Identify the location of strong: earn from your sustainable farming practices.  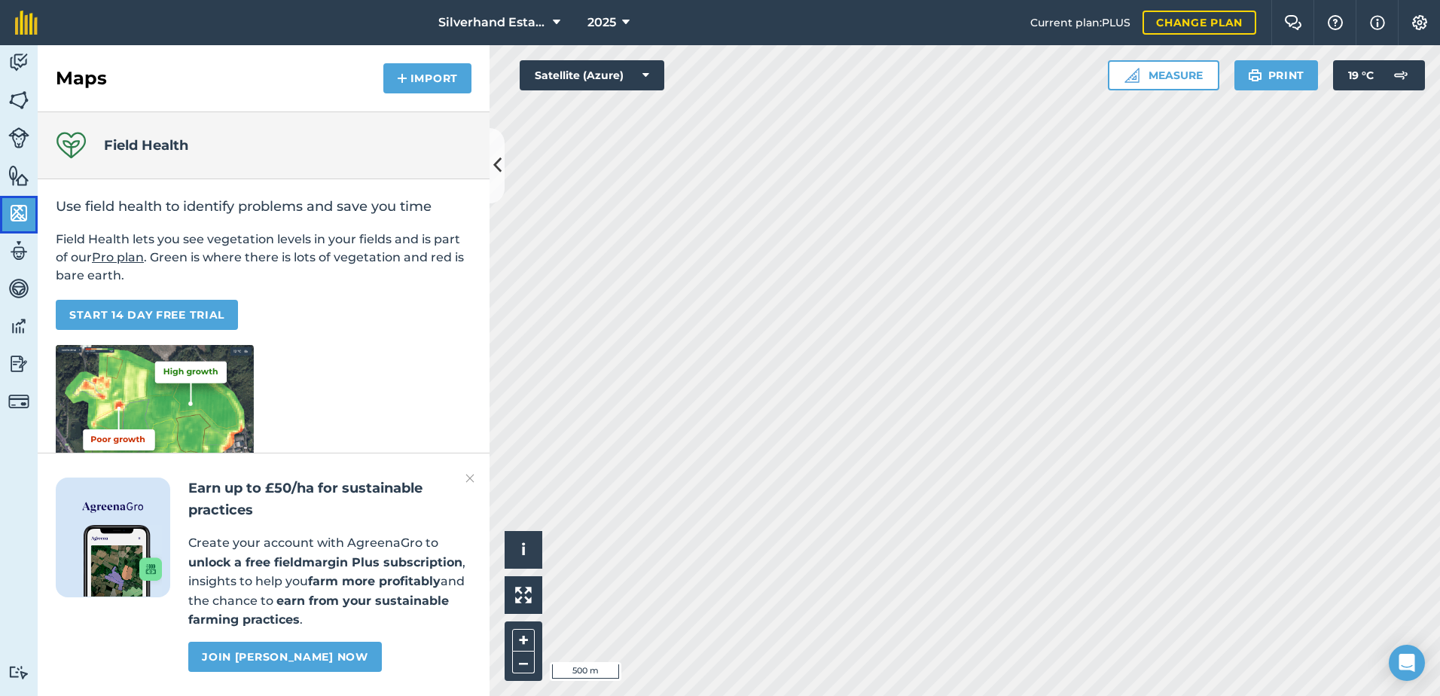
(319, 610).